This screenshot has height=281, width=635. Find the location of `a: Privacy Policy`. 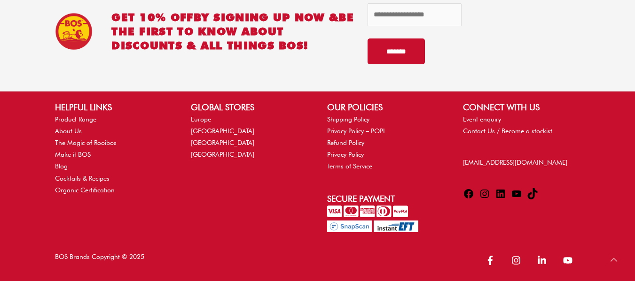

a: Privacy Policy is located at coordinates (345, 155).